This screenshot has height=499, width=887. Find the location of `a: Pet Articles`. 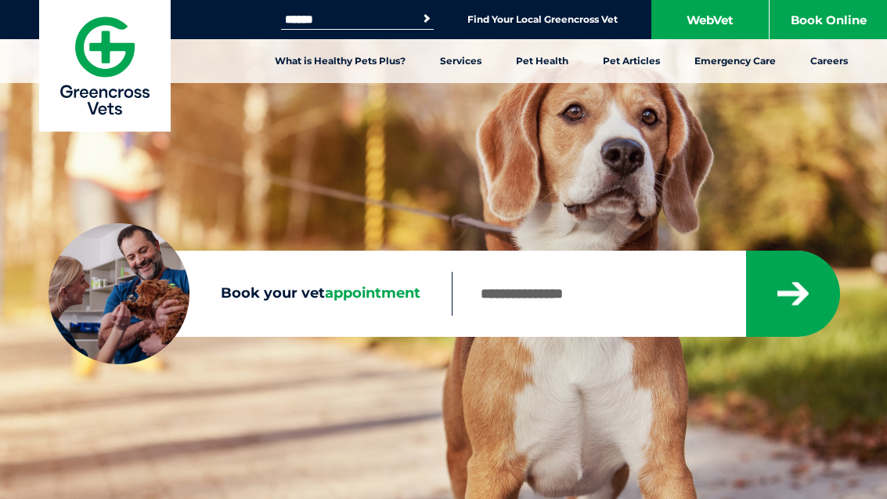

a: Pet Articles is located at coordinates (631, 61).